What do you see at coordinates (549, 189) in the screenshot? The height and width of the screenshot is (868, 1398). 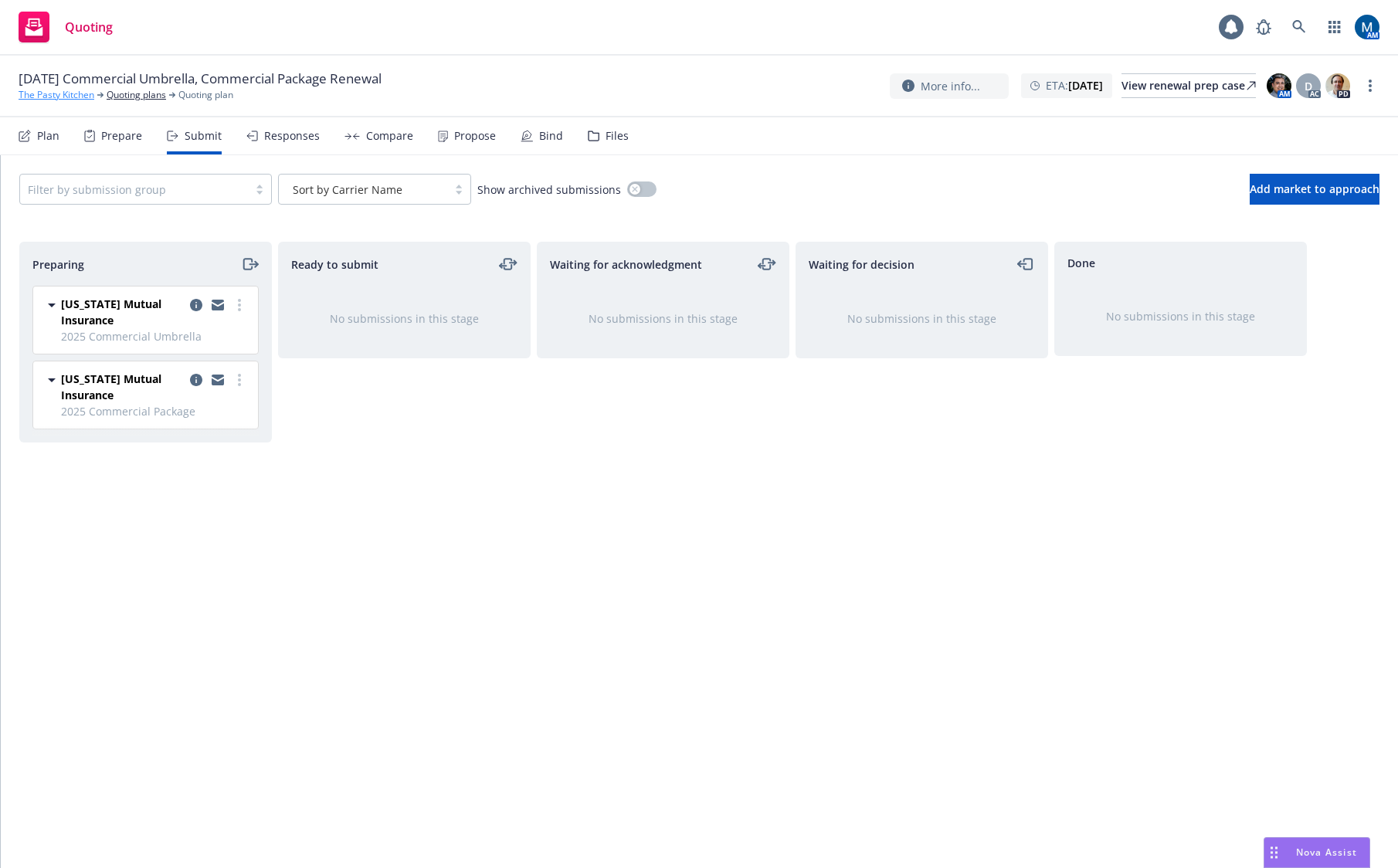 I see `span: Show archived submissions` at bounding box center [549, 189].